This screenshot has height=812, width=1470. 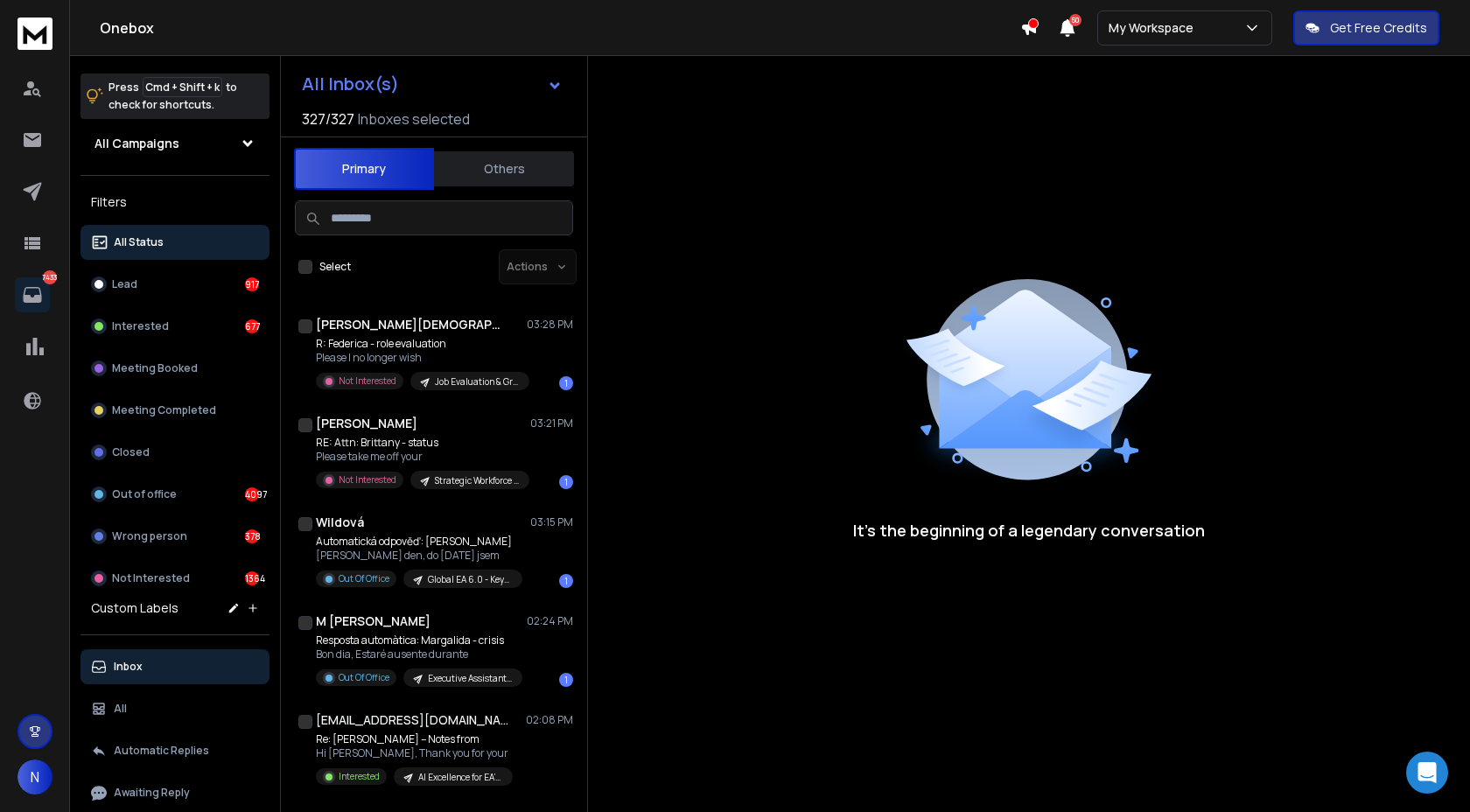 What do you see at coordinates (139, 242) in the screenshot?
I see `p: All Status` at bounding box center [139, 242].